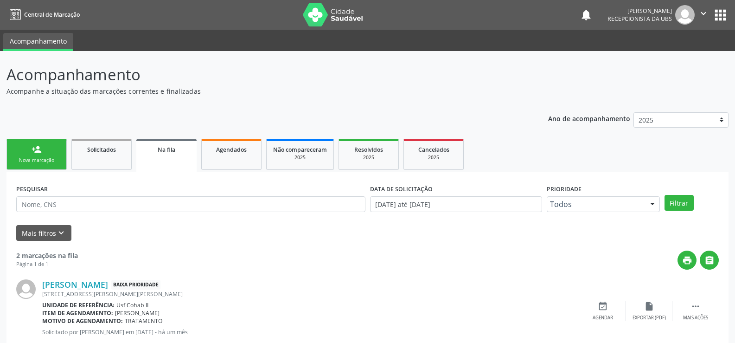 The height and width of the screenshot is (343, 735). I want to click on span: Usf Cohab II, so click(132, 305).